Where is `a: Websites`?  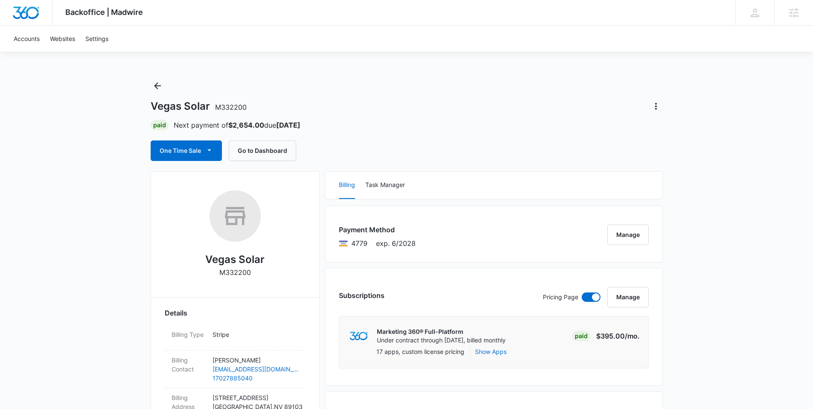
a: Websites is located at coordinates (62, 38).